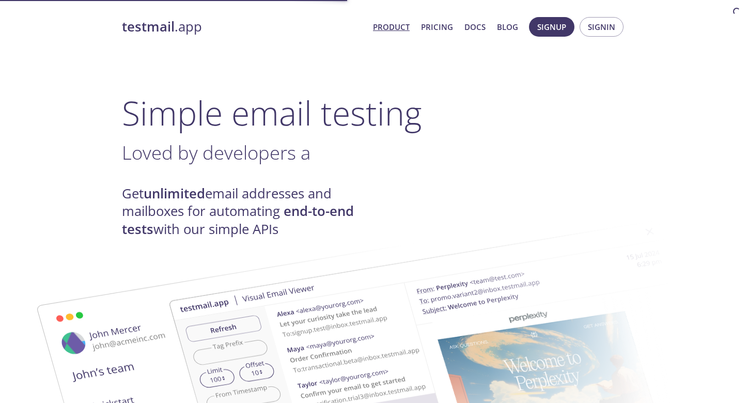  I want to click on a: Blog, so click(507, 27).